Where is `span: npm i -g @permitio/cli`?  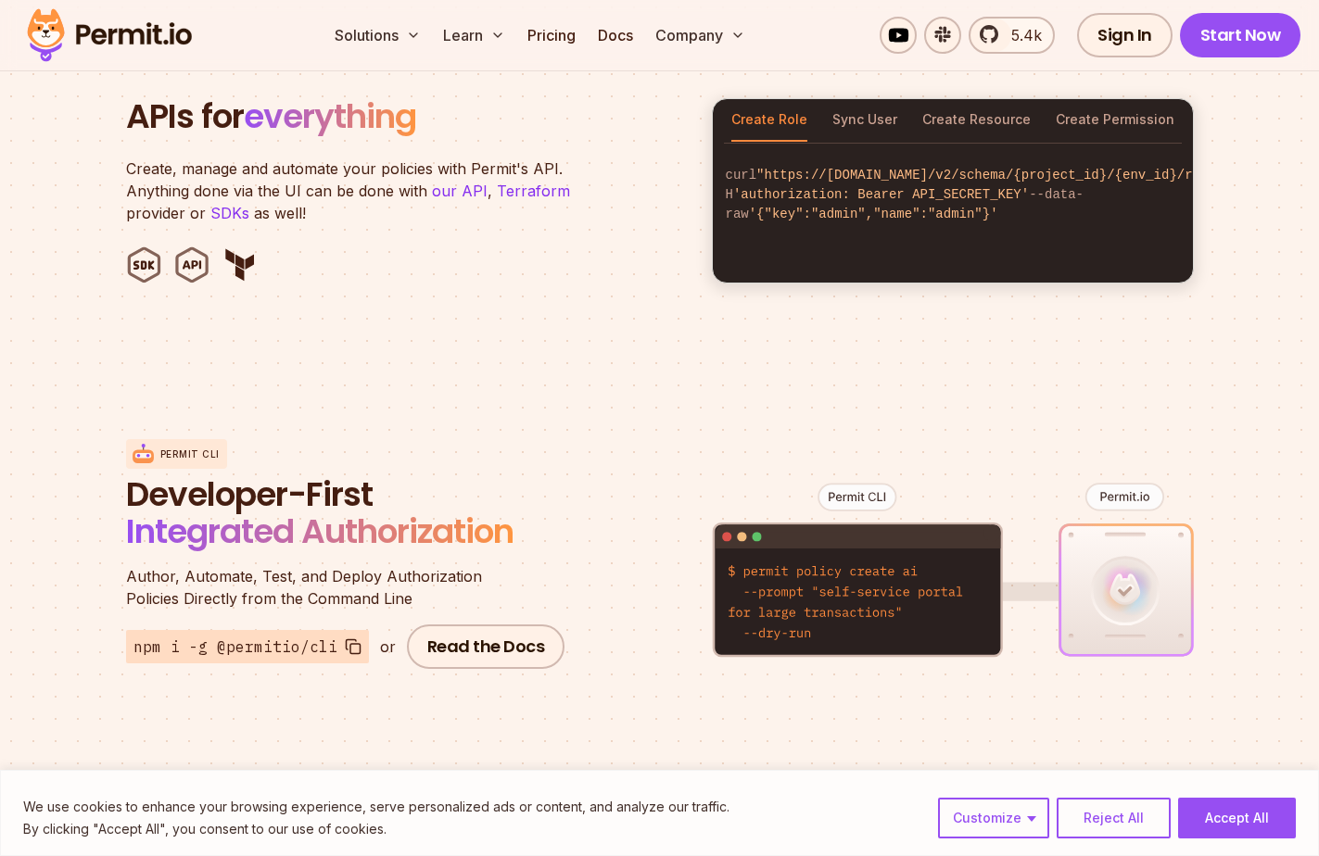
span: npm i -g @permitio/cli is located at coordinates (235, 647).